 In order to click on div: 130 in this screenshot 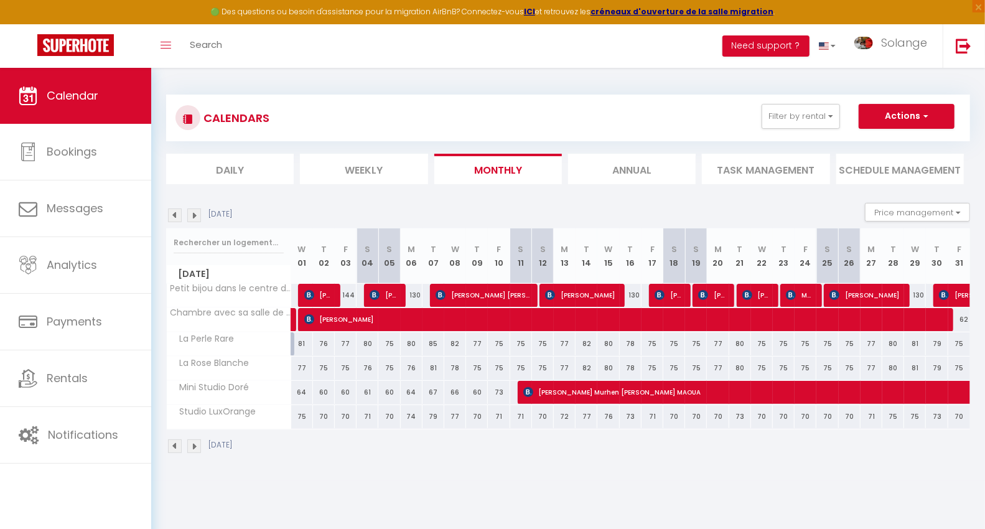, I will do `click(411, 295)`.